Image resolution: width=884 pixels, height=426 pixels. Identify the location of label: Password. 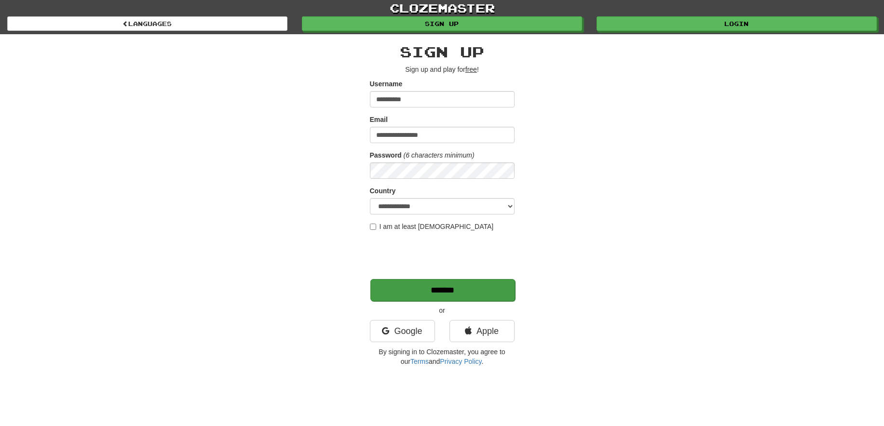
(386, 155).